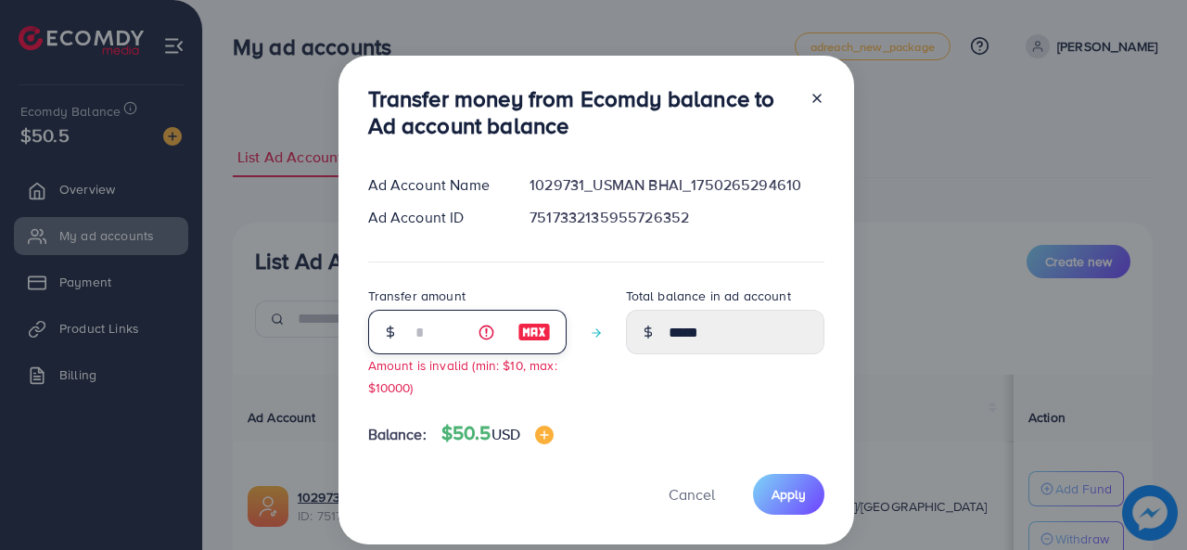  I want to click on h3: Transfer money from Ecomdy balance to Ad account balance, so click(581, 112).